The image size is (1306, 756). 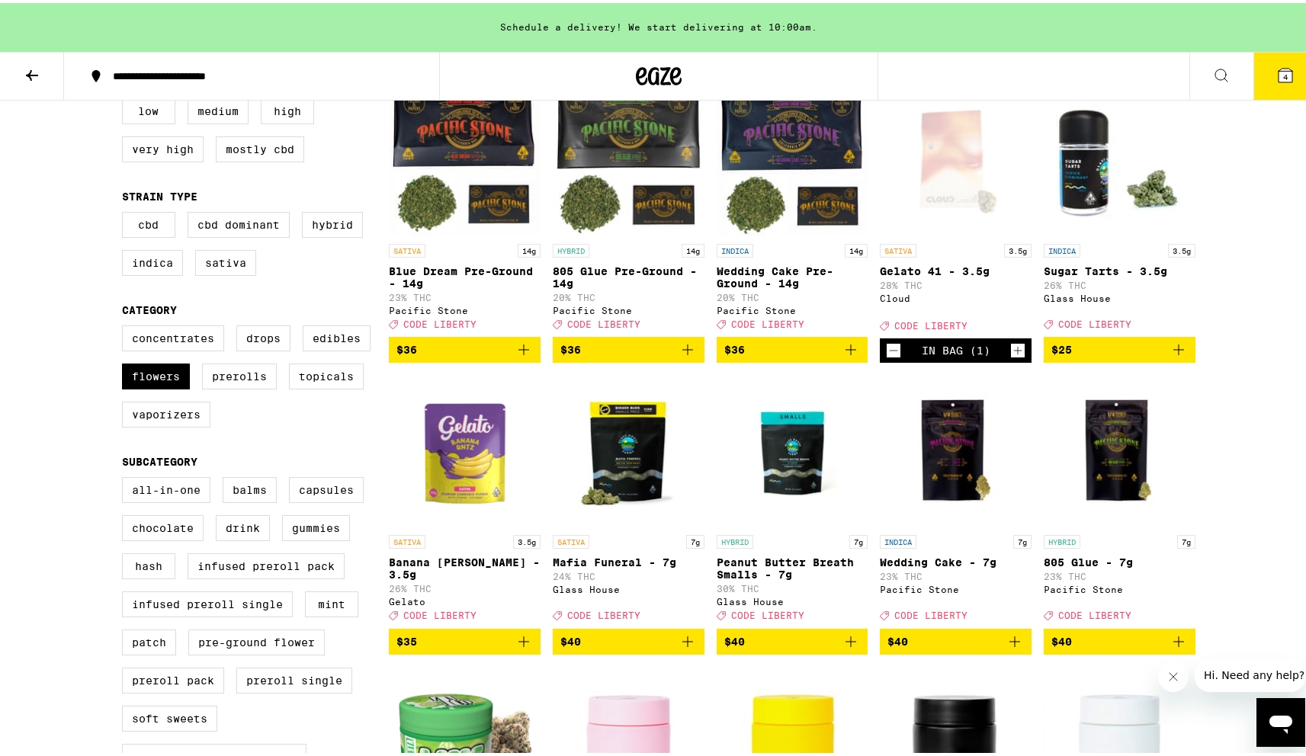 What do you see at coordinates (955, 282) in the screenshot?
I see `p: 28% THC` at bounding box center [955, 282].